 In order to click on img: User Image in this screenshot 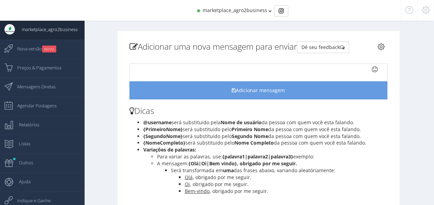, I will do `click(10, 29)`.